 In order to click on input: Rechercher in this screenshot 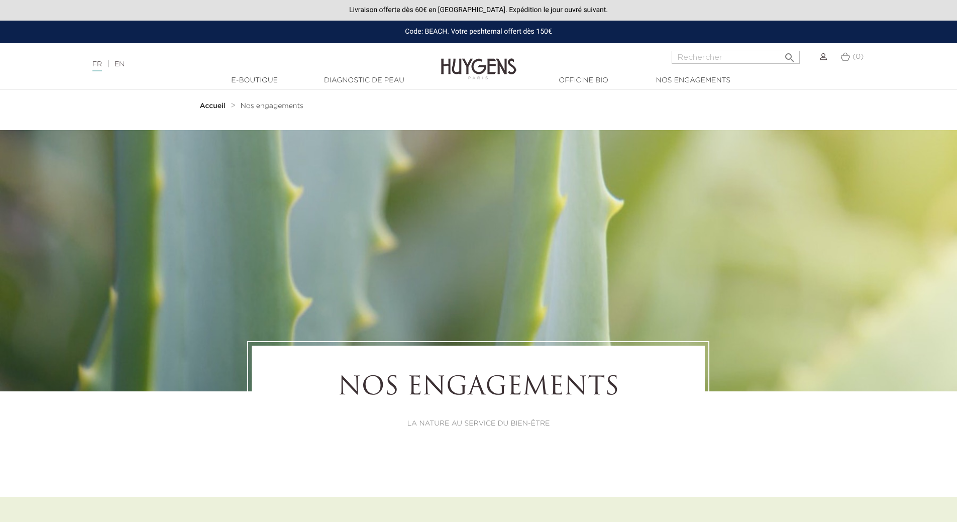, I will do `click(735, 57)`.